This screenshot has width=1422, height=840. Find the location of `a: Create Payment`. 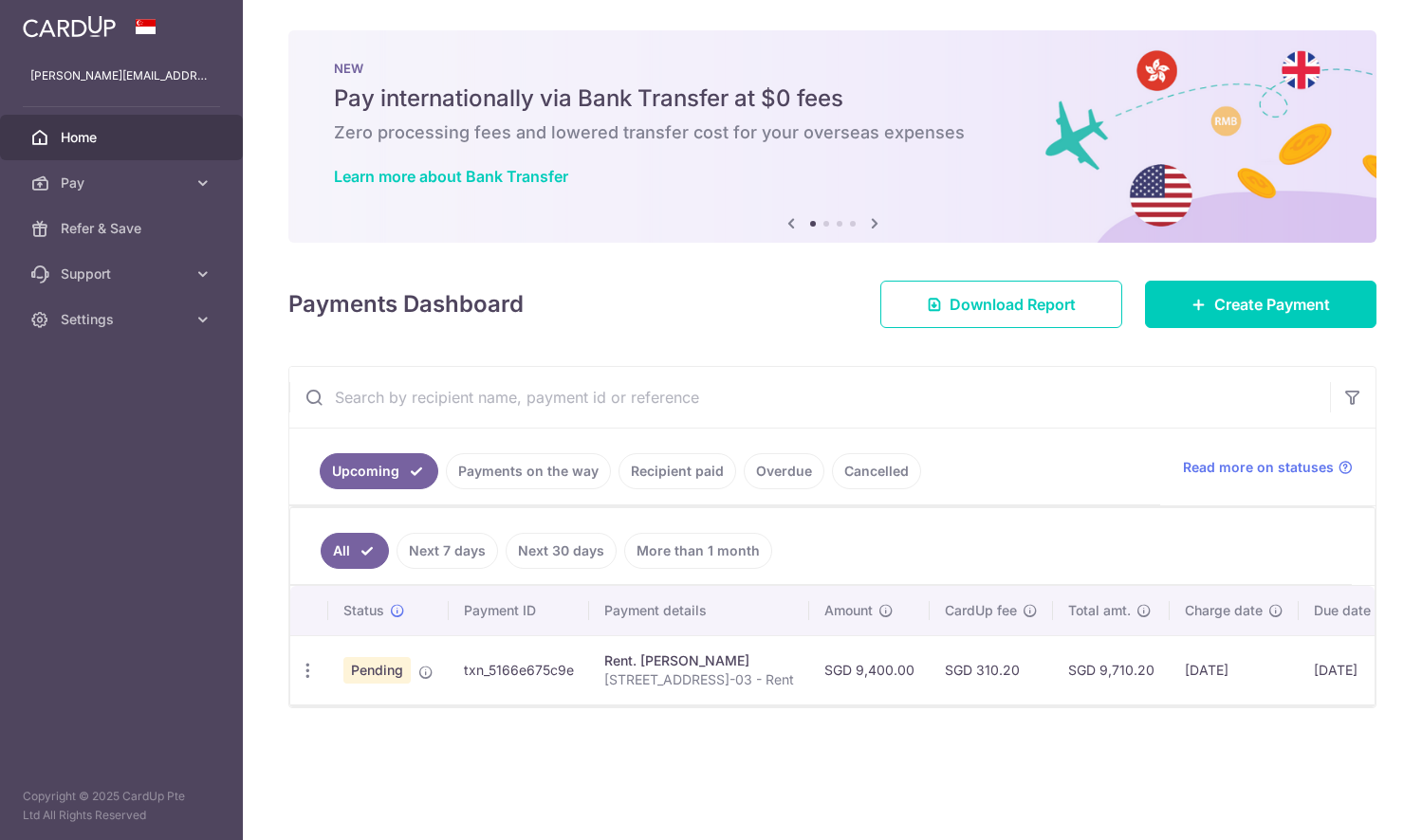

a: Create Payment is located at coordinates (1261, 304).